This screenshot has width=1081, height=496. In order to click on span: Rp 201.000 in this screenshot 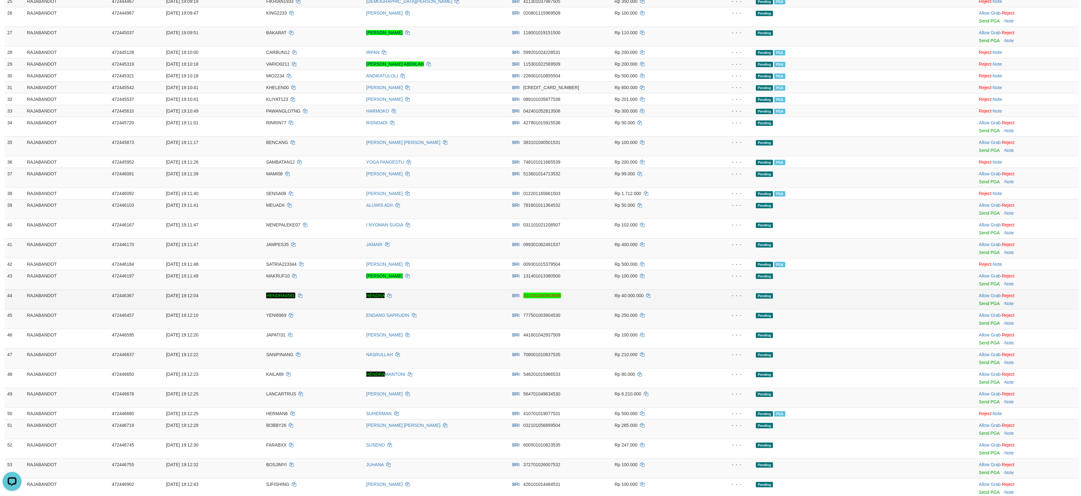, I will do `click(626, 99)`.